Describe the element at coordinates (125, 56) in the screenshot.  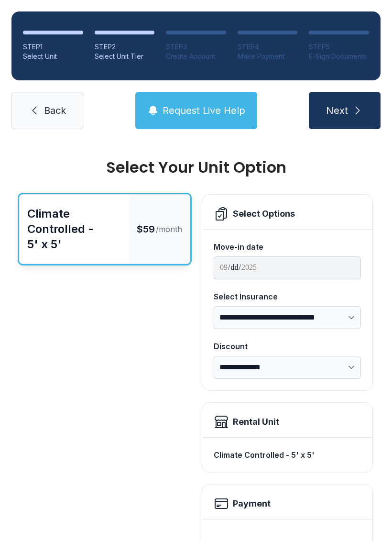
I see `div: Select Unit Tier` at that location.